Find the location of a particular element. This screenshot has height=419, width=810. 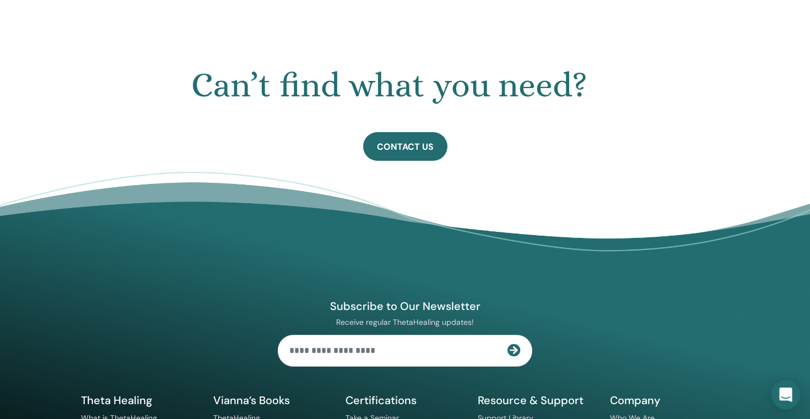

h5: Resource & Support is located at coordinates (537, 401).